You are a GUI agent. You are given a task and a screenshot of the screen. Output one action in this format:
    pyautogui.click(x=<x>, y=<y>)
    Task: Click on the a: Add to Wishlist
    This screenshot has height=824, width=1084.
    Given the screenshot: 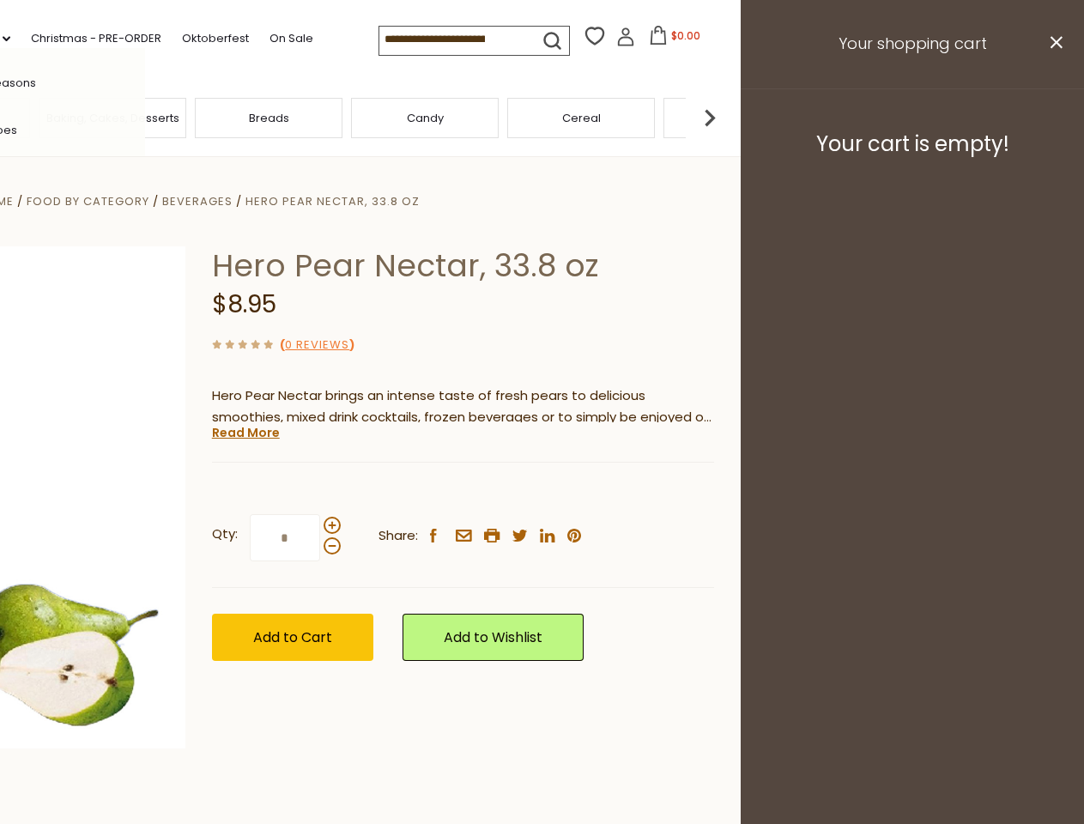 What is the action you would take?
    pyautogui.click(x=493, y=637)
    